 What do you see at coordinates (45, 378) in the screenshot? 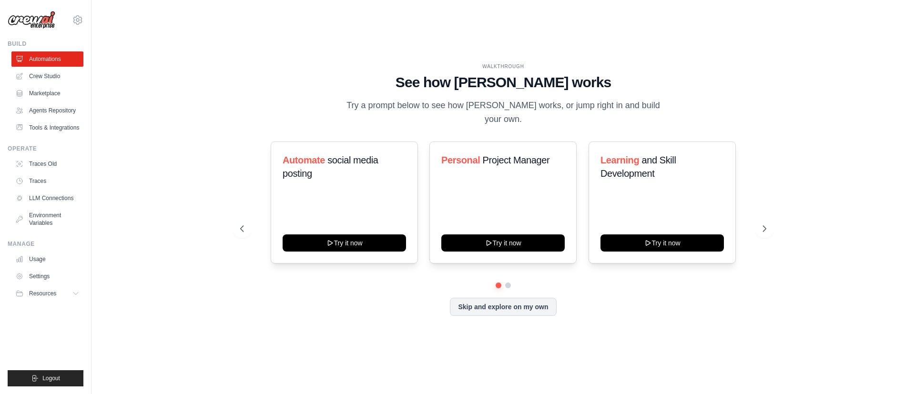
I see `button: Logout` at bounding box center [45, 378].